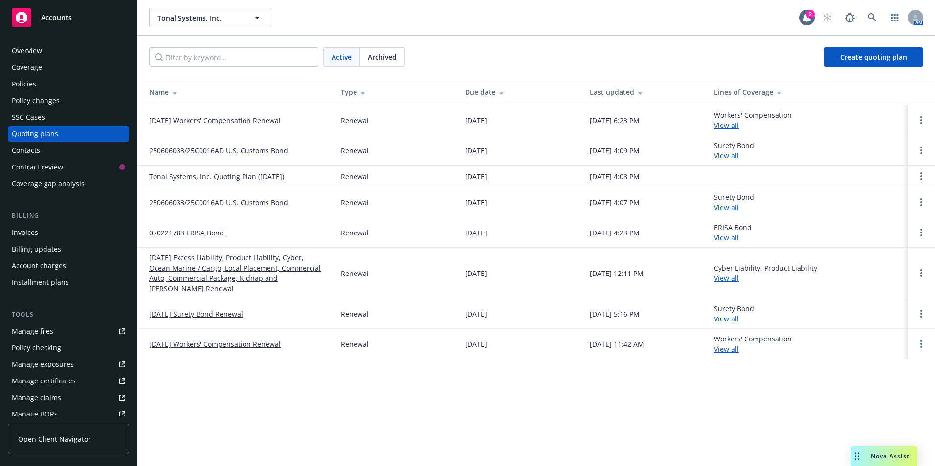 The image size is (935, 466). I want to click on div: Due date, so click(519, 92).